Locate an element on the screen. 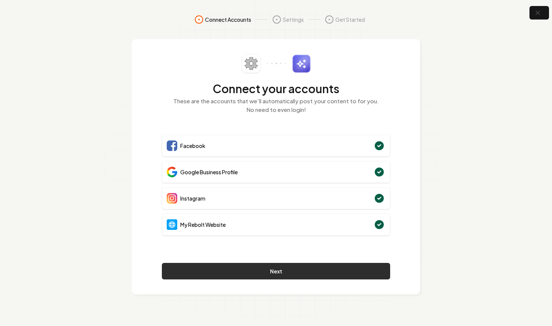 This screenshot has height=326, width=552. img: Facebook is located at coordinates (172, 146).